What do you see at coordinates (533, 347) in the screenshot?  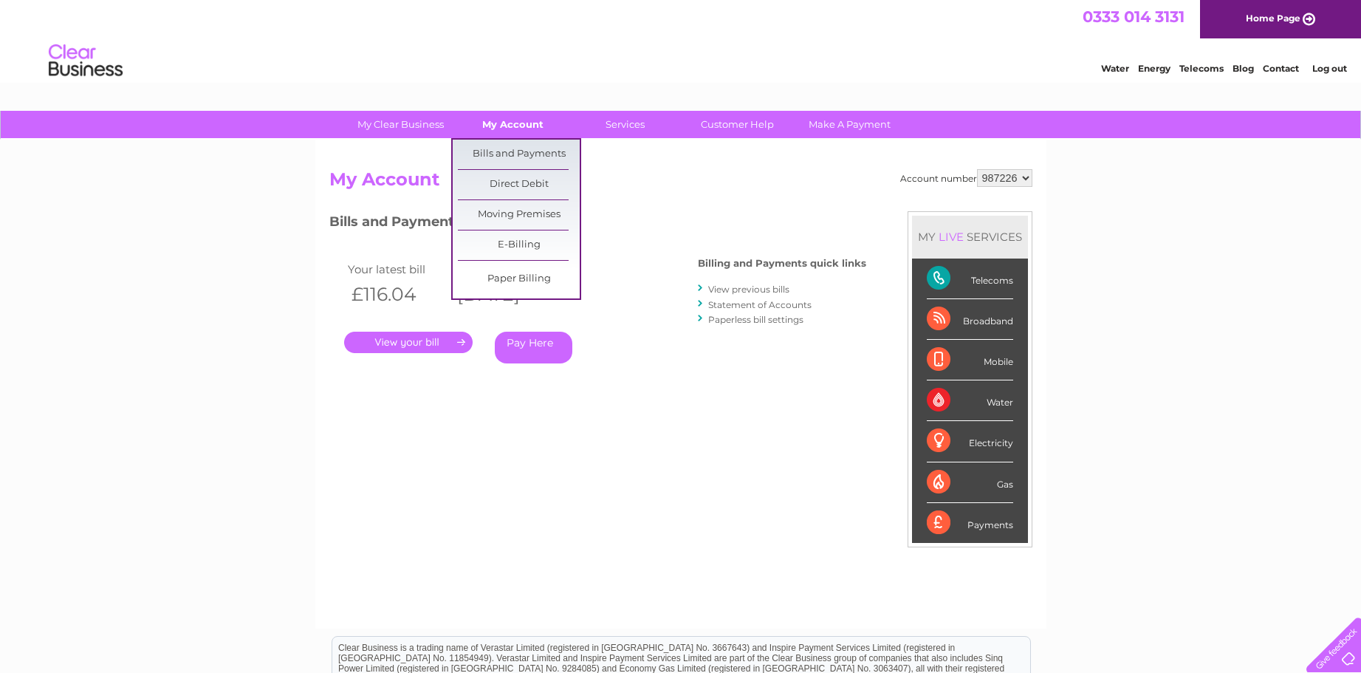 I see `a: Pay Here` at bounding box center [533, 347].